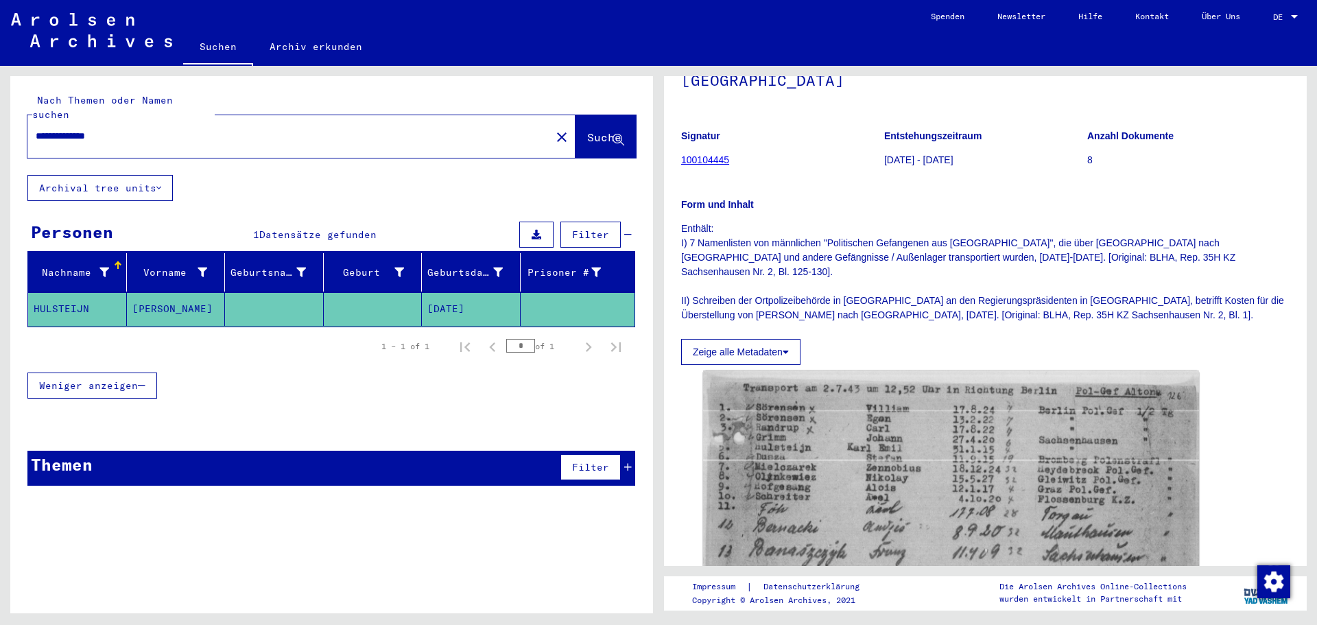 The image size is (1317, 625). I want to click on a: Suchen, so click(218, 48).